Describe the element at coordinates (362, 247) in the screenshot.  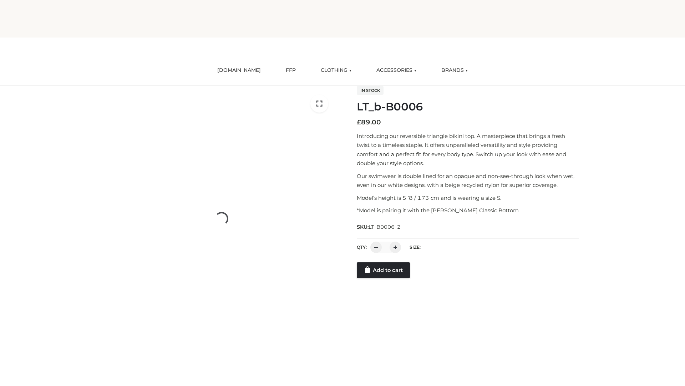
I see `label: QTY:` at that location.